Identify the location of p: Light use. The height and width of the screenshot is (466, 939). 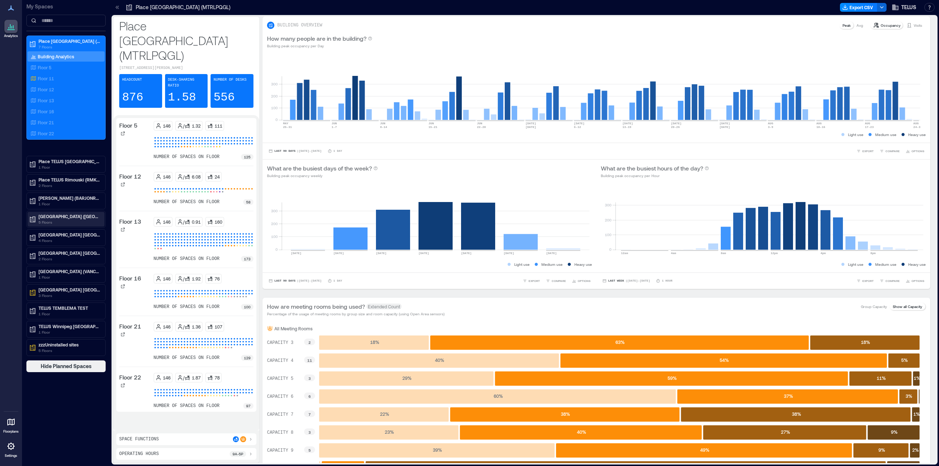
(856, 264).